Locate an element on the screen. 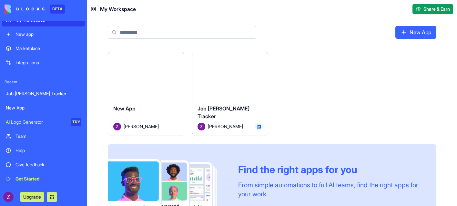 The height and width of the screenshot is (206, 457). div: New App is located at coordinates (44, 108).